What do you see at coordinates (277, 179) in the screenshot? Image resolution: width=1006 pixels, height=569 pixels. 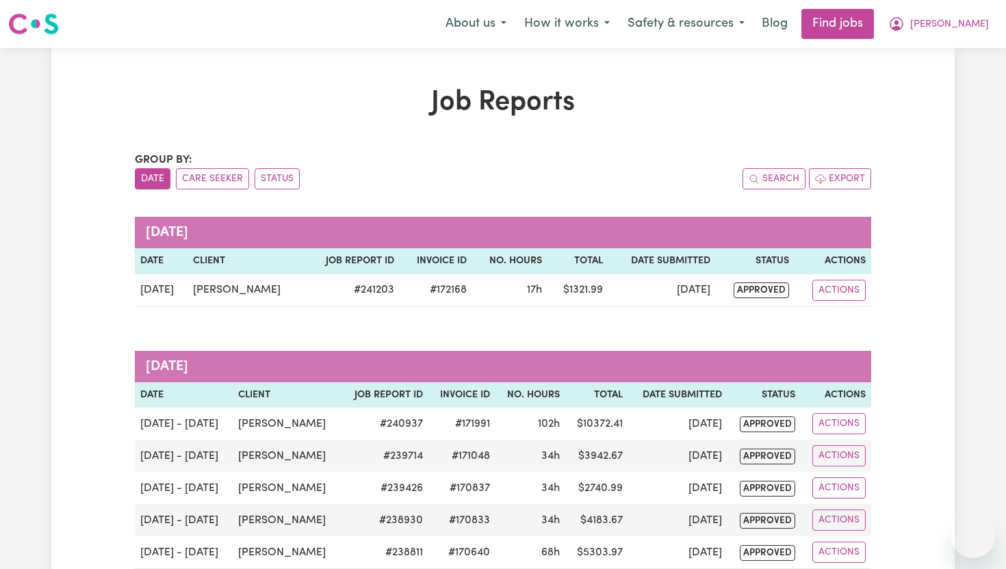 I see `button: sort invoices by paid status` at bounding box center [277, 179].